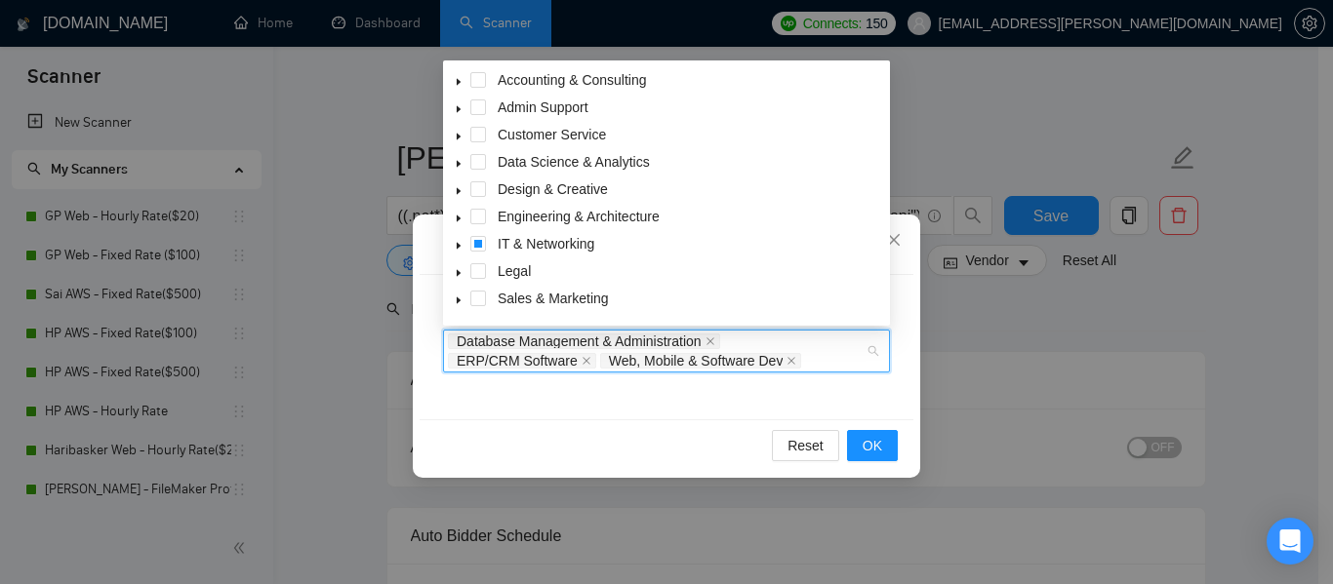 This screenshot has height=584, width=1333. I want to click on span: Translation, so click(690, 326).